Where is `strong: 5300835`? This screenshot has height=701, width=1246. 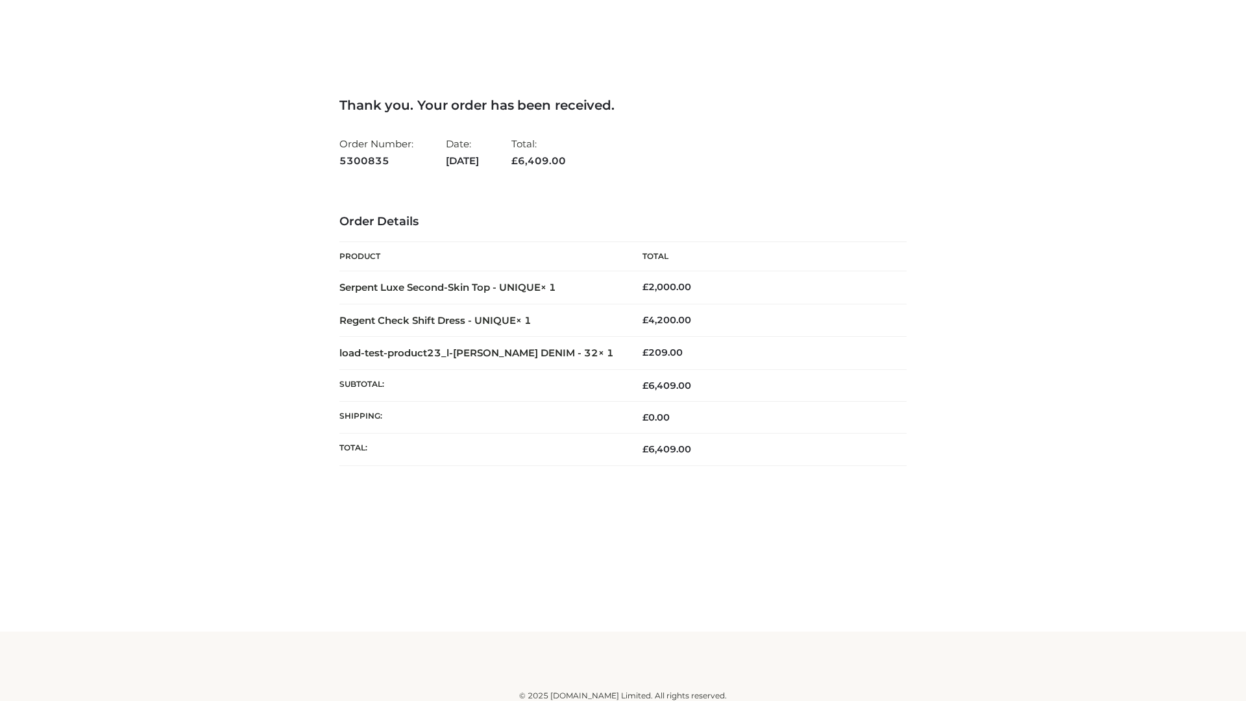
strong: 5300835 is located at coordinates (376, 161).